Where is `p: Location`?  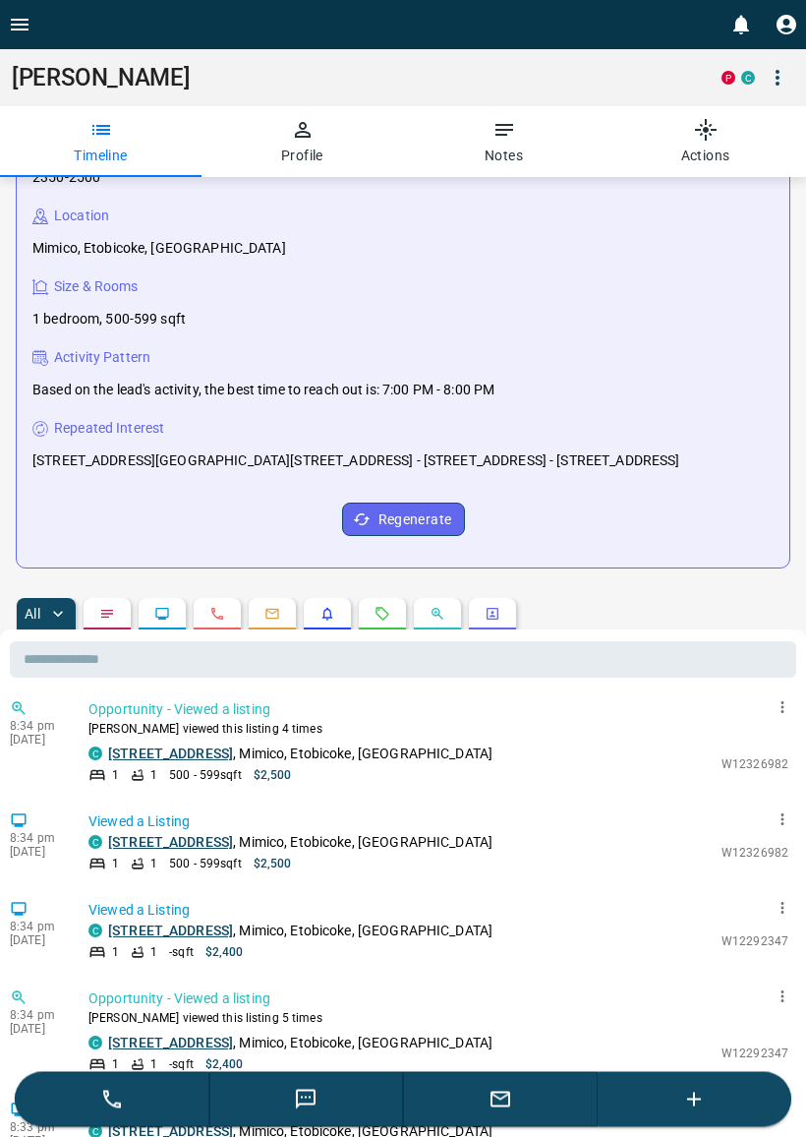
p: Location is located at coordinates (82, 216).